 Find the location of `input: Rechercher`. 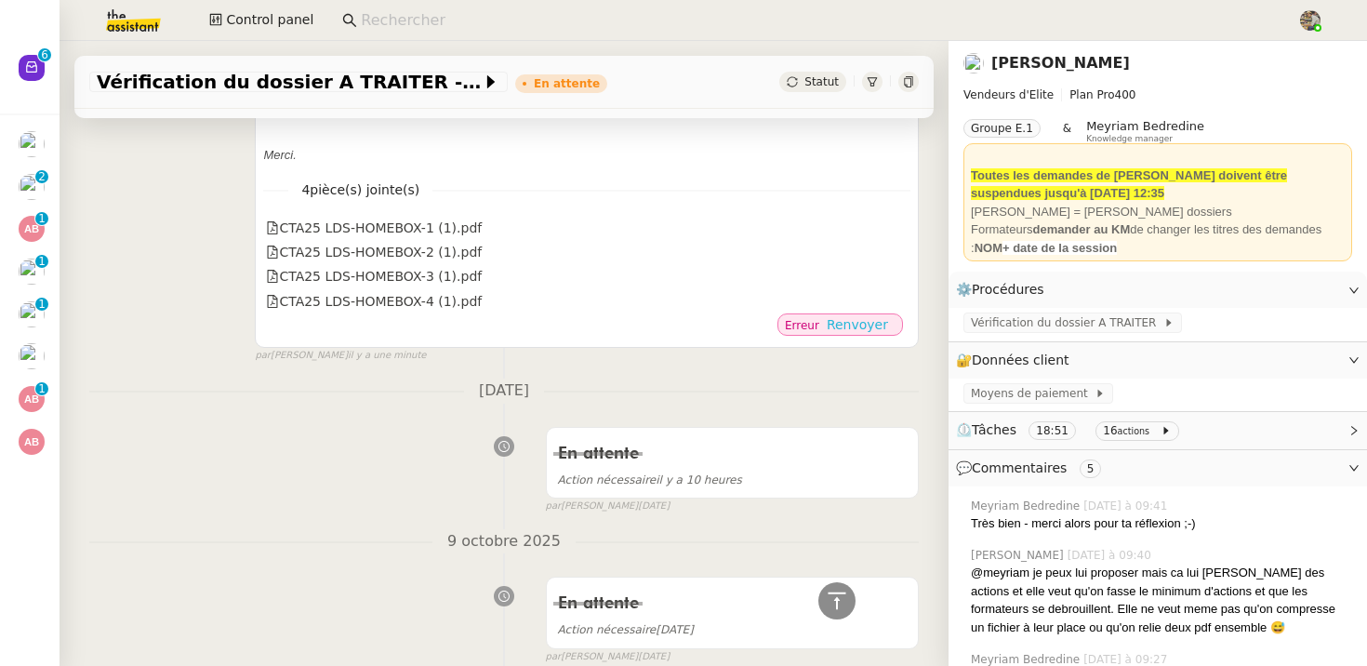

input: Rechercher is located at coordinates (819, 20).